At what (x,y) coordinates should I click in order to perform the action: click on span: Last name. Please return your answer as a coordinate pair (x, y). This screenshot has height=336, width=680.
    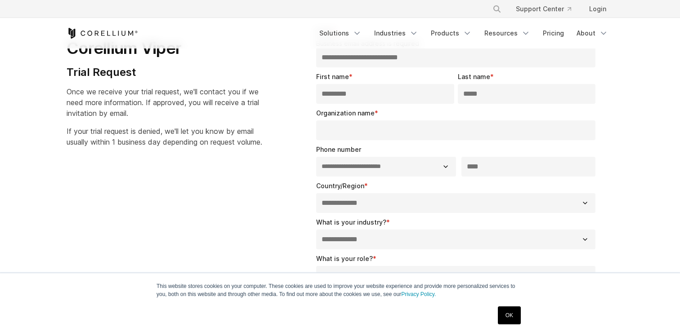
    Looking at the image, I should click on (474, 76).